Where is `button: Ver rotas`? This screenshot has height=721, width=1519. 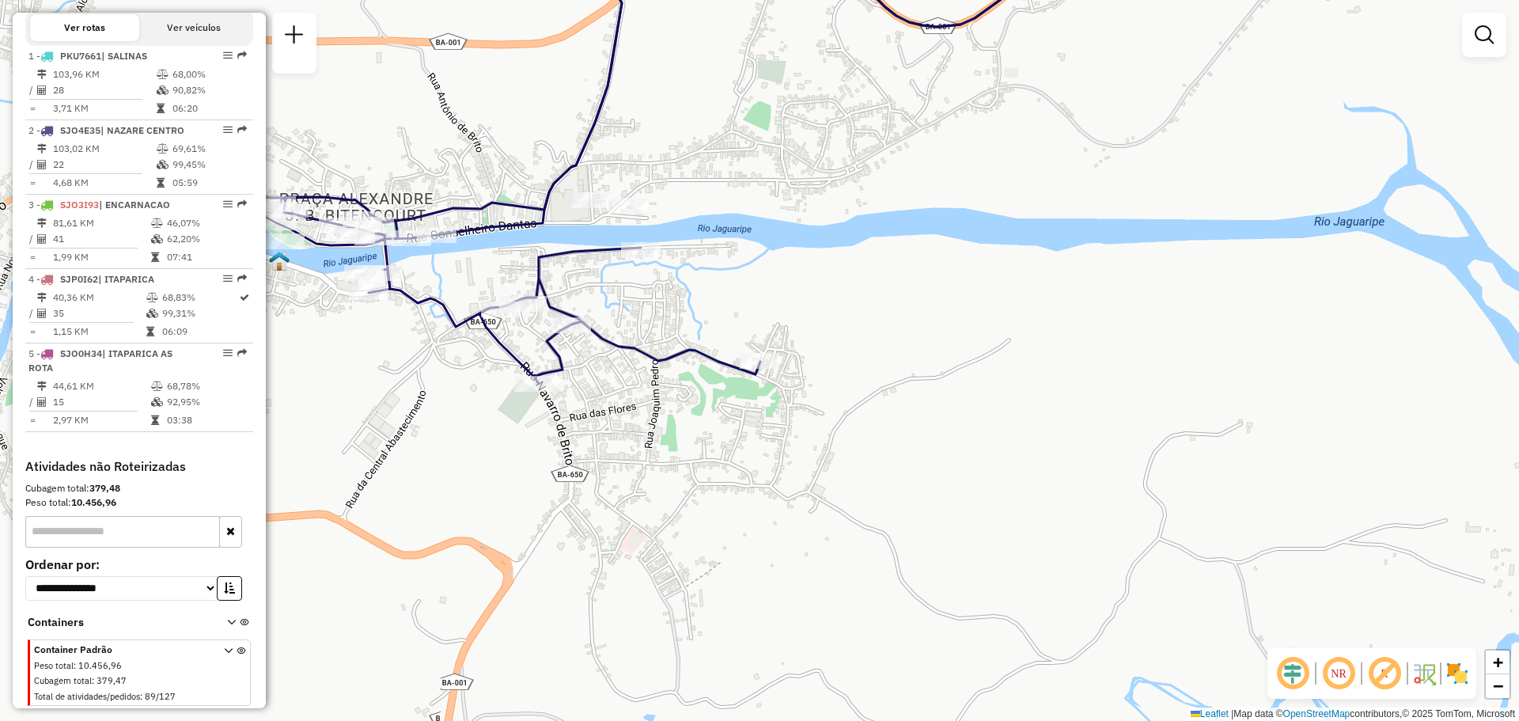
button: Ver rotas is located at coordinates (85, 28).